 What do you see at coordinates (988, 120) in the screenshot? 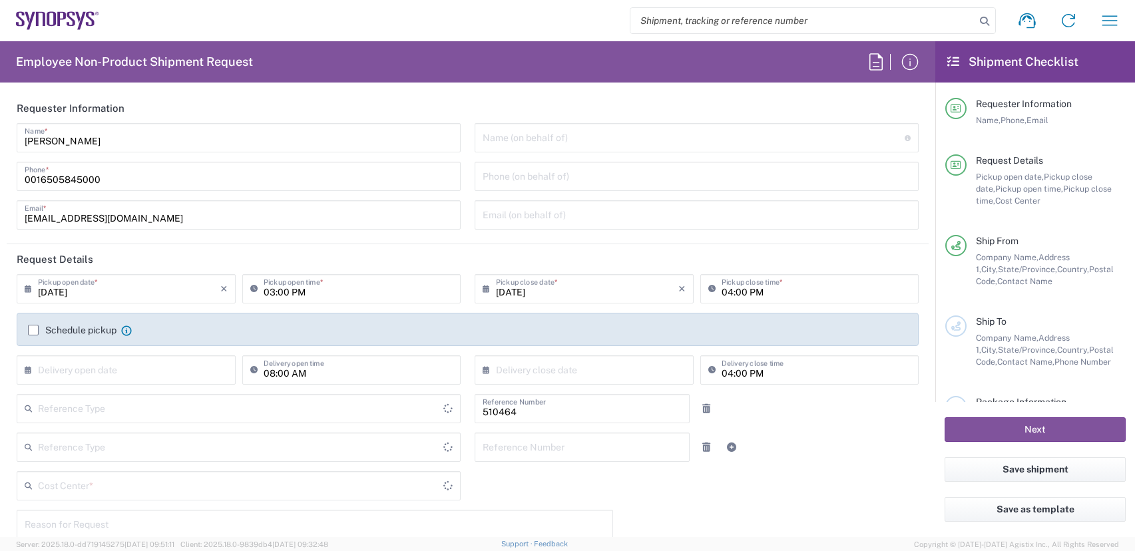
I see `span: Name,` at bounding box center [988, 120].